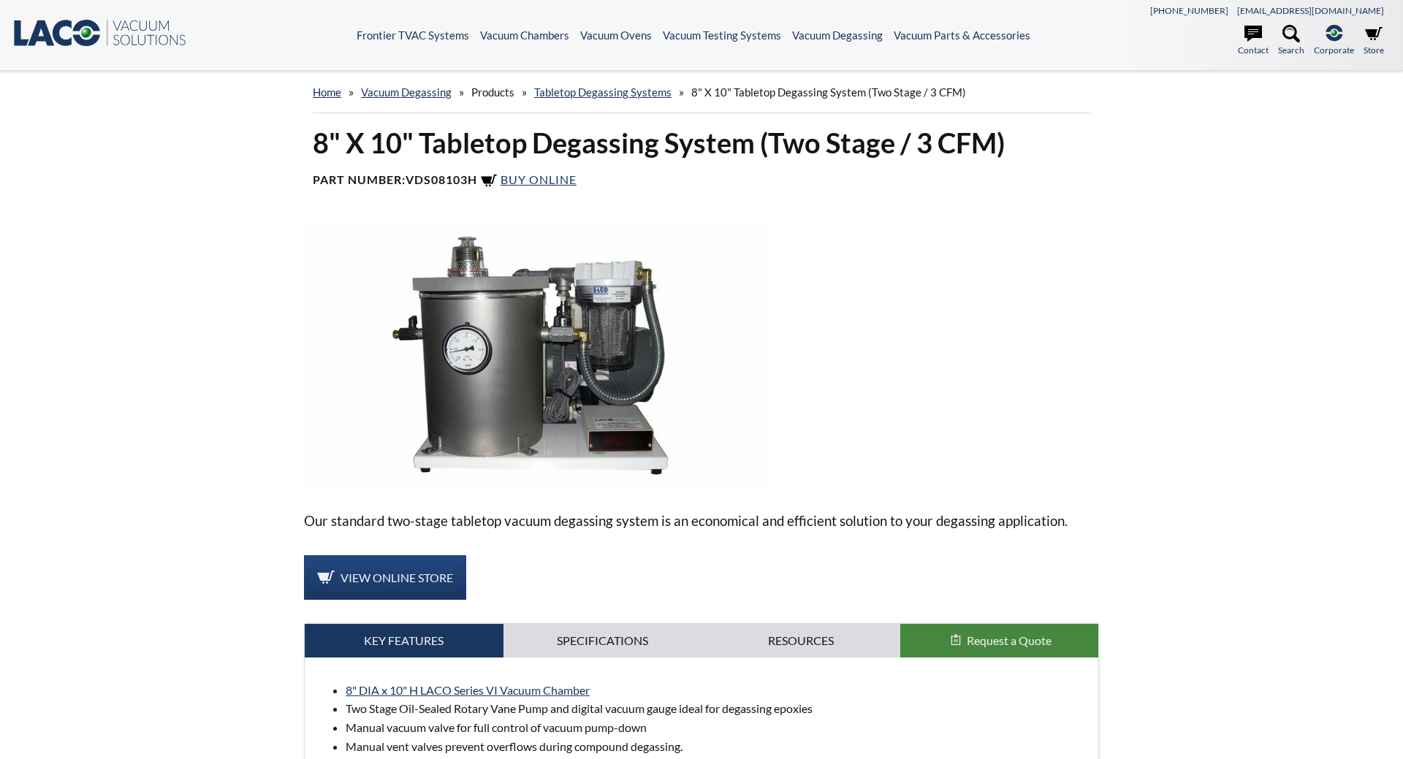  What do you see at coordinates (716, 709) in the screenshot?
I see `li: Two Stage Oil-Sealed Rotary Vane Pump and digital vacuum gauge ideal for degassing epoxies` at bounding box center [716, 709].